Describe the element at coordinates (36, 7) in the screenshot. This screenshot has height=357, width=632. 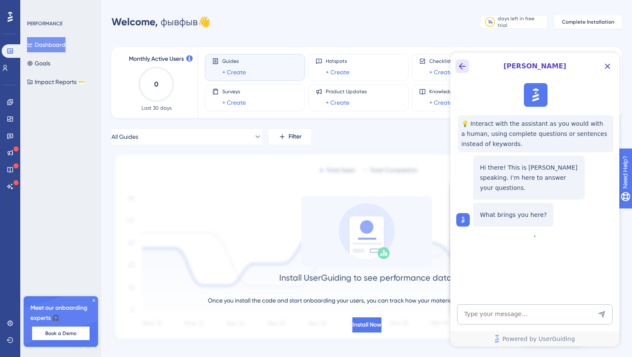
I see `span: Need Help?` at that location.